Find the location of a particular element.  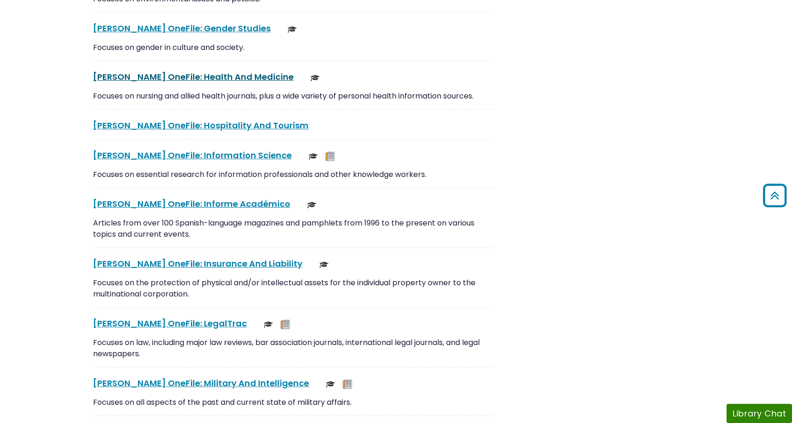

p: Focuses on gender in culture and society. is located at coordinates (293, 48).